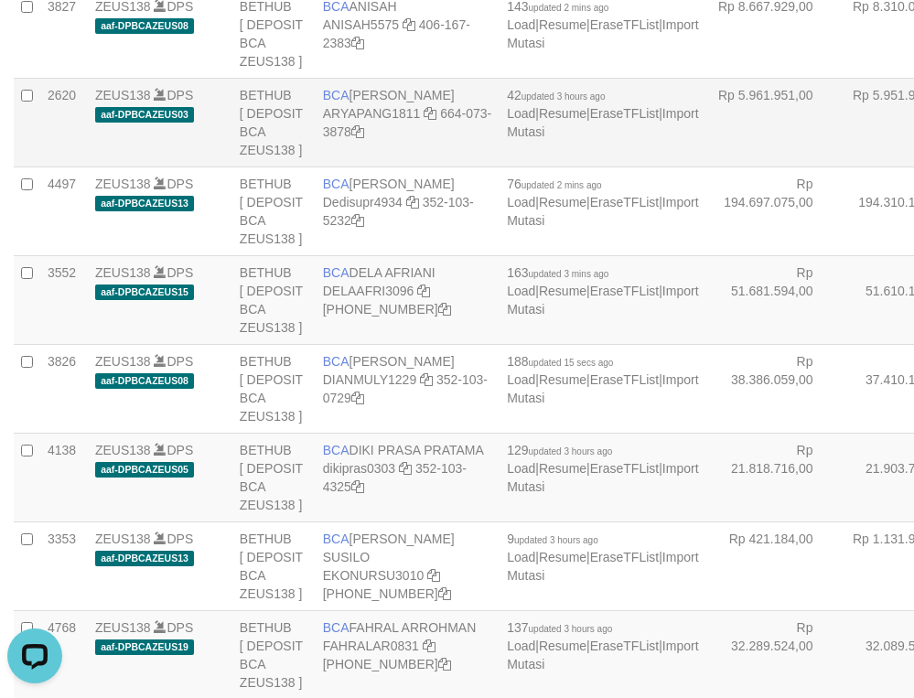 This screenshot has width=914, height=698. What do you see at coordinates (64, 388) in the screenshot?
I see `td: 3826` at bounding box center [64, 388].